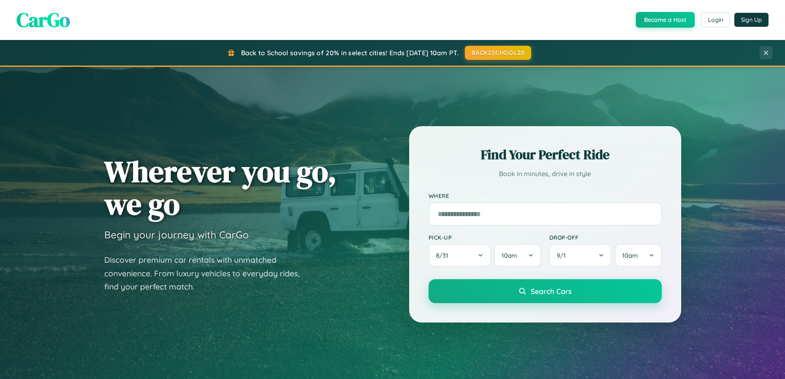  What do you see at coordinates (545, 291) in the screenshot?
I see `button: Search Cars` at bounding box center [545, 291].